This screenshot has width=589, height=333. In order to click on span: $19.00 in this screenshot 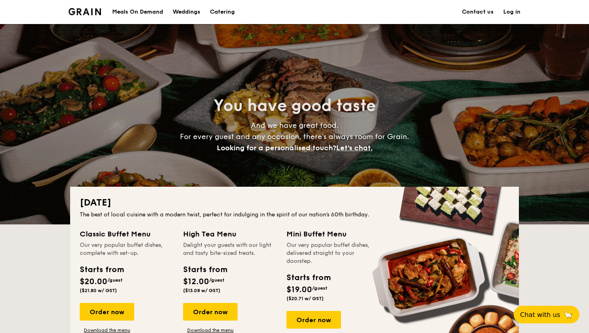, I will do `click(299, 290)`.